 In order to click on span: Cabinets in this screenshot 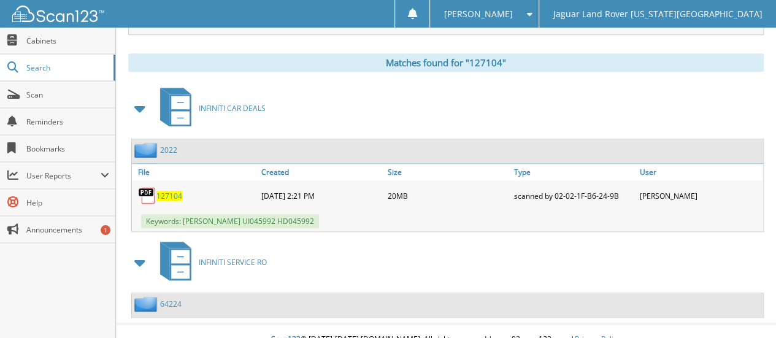, I will do `click(67, 40)`.